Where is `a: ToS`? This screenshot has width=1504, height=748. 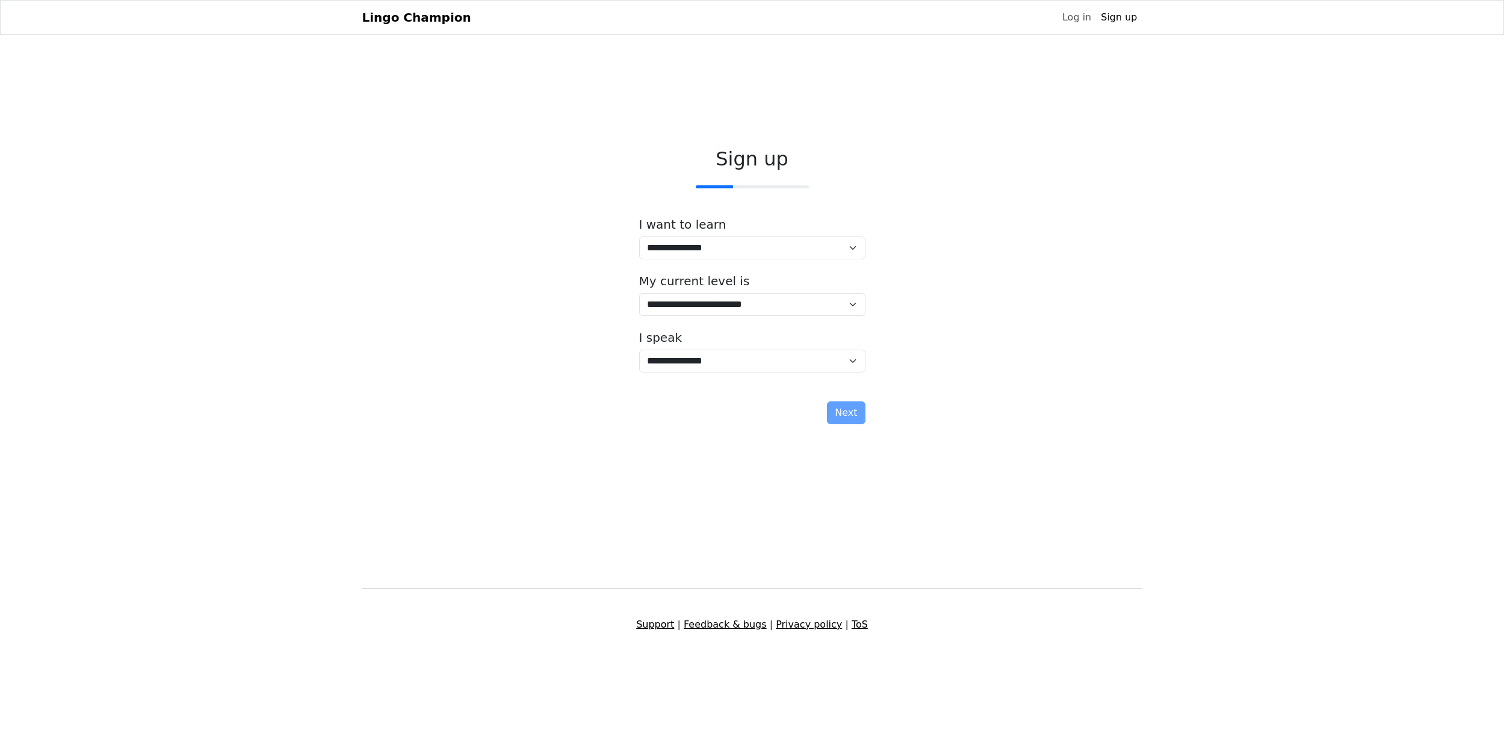 a: ToS is located at coordinates (860, 624).